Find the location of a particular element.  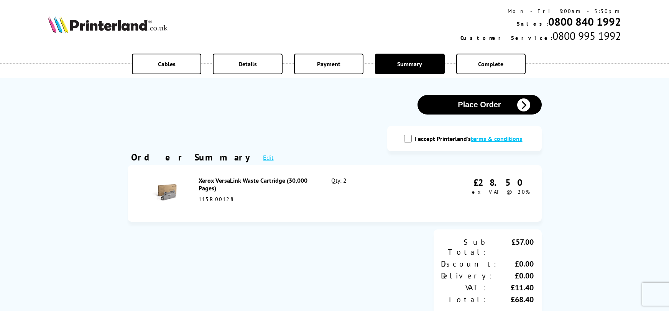

div: £28.50 is located at coordinates (501, 183).